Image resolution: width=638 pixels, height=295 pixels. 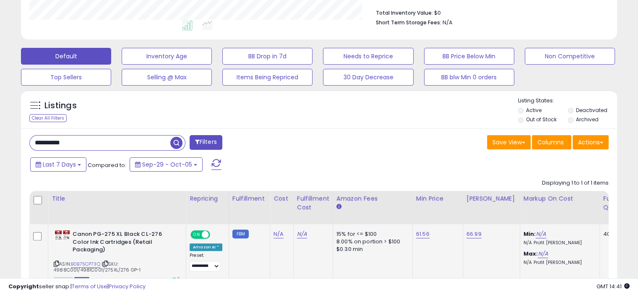 I want to click on span: All listings currently available for purchase on Amazon, so click(x=63, y=280).